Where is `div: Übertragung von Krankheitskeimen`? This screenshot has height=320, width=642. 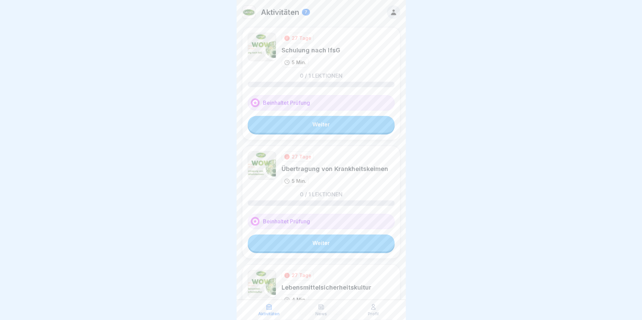
div: Übertragung von Krankheitskeimen is located at coordinates (335, 169).